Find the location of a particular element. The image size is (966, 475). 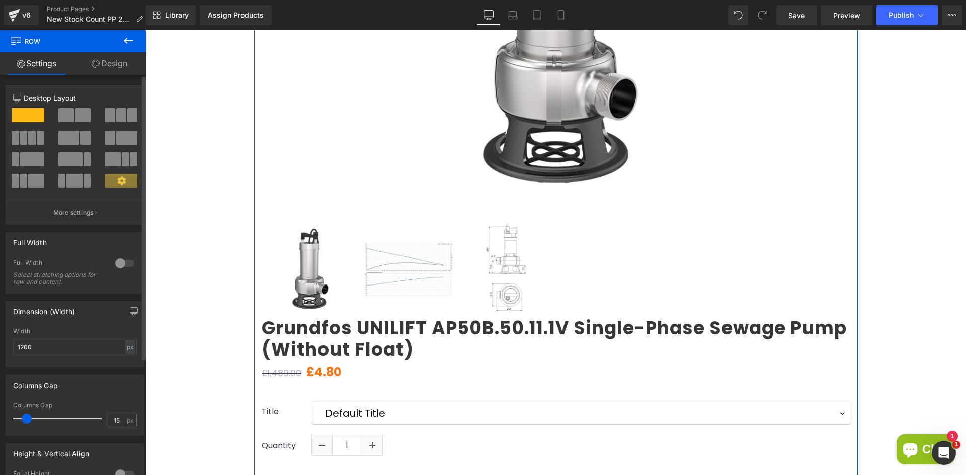

div: px is located at coordinates (130, 347).